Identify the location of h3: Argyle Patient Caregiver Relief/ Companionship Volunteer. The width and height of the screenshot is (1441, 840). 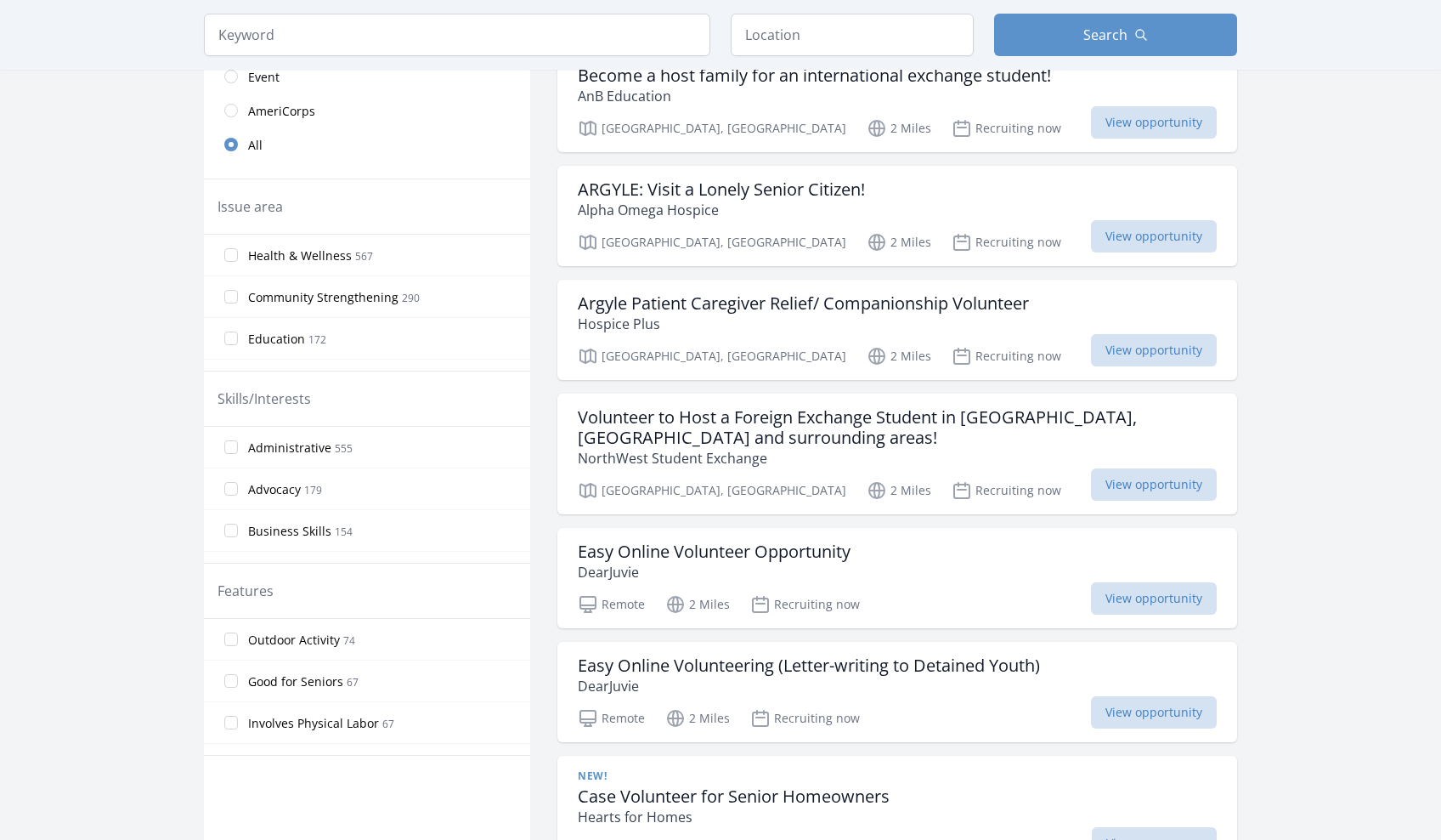
(803, 303).